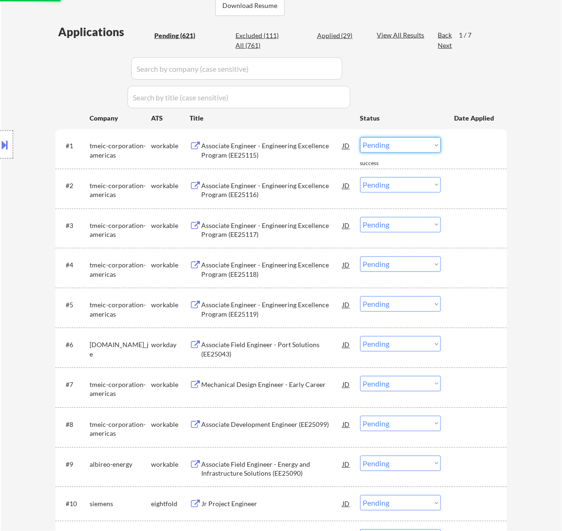 The height and width of the screenshot is (531, 562). Describe the element at coordinates (272, 310) in the screenshot. I see `div: Associate Engineer - Engineering Excellence Program (EE25119)` at that location.